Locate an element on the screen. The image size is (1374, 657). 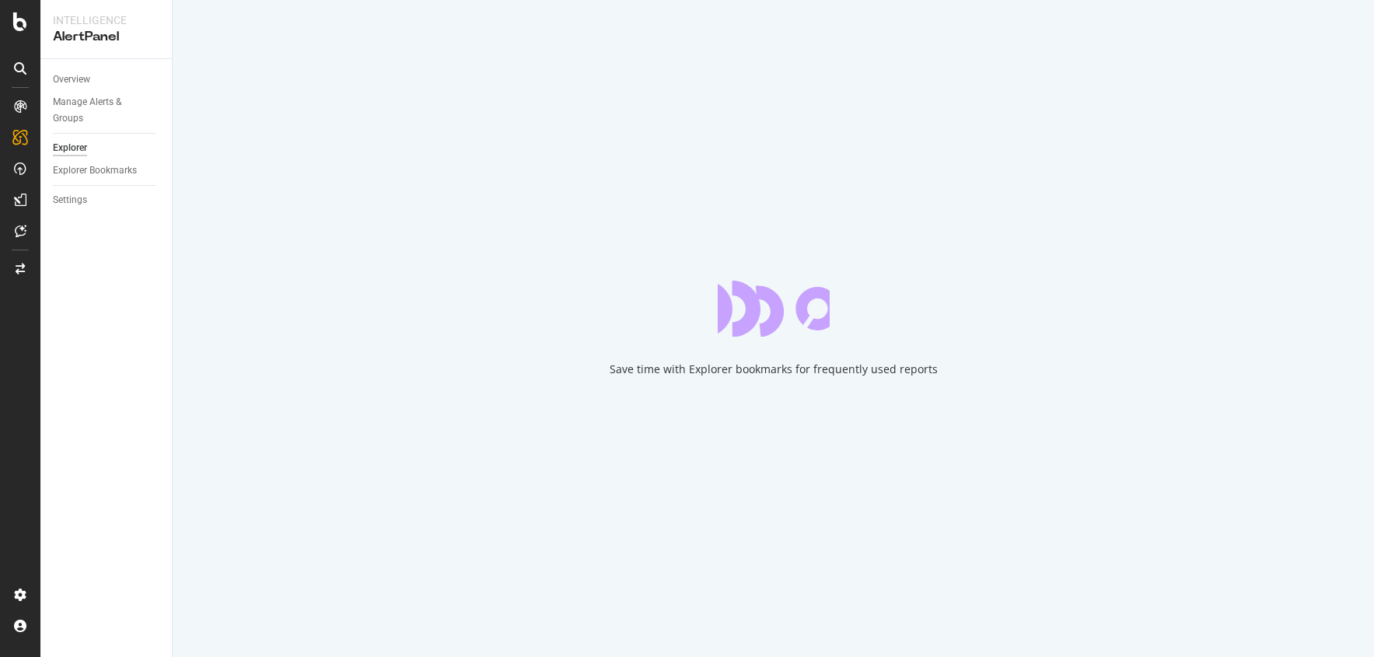
div: Settings is located at coordinates (70, 200).